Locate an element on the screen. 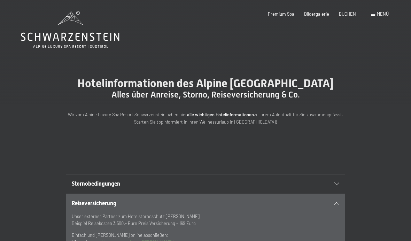 This screenshot has width=411, height=241. span: BUCHEN is located at coordinates (347, 14).